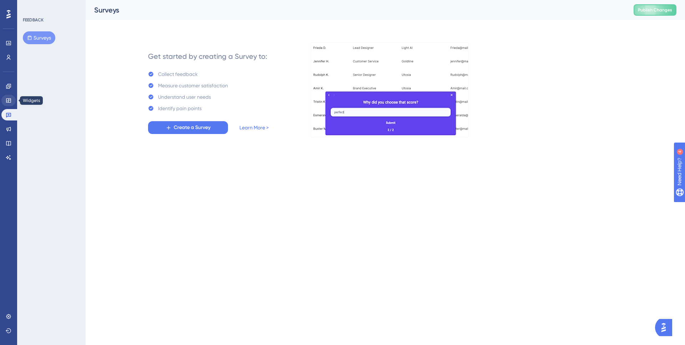 The height and width of the screenshot is (345, 685). I want to click on button: Publish Changes, so click(655, 10).